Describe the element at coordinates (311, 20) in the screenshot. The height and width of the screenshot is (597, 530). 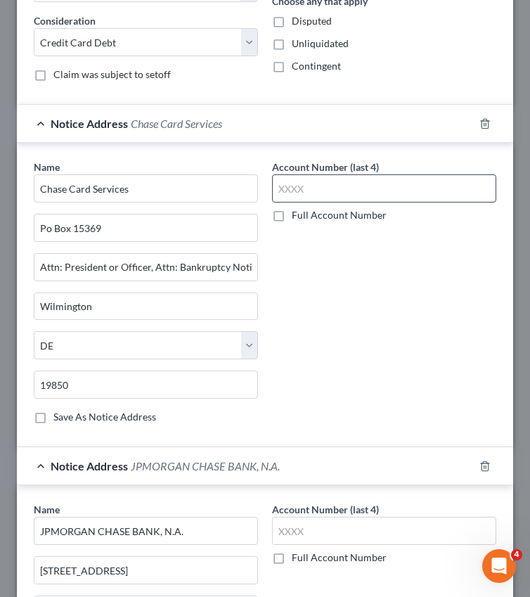
I see `span: Disputed` at that location.